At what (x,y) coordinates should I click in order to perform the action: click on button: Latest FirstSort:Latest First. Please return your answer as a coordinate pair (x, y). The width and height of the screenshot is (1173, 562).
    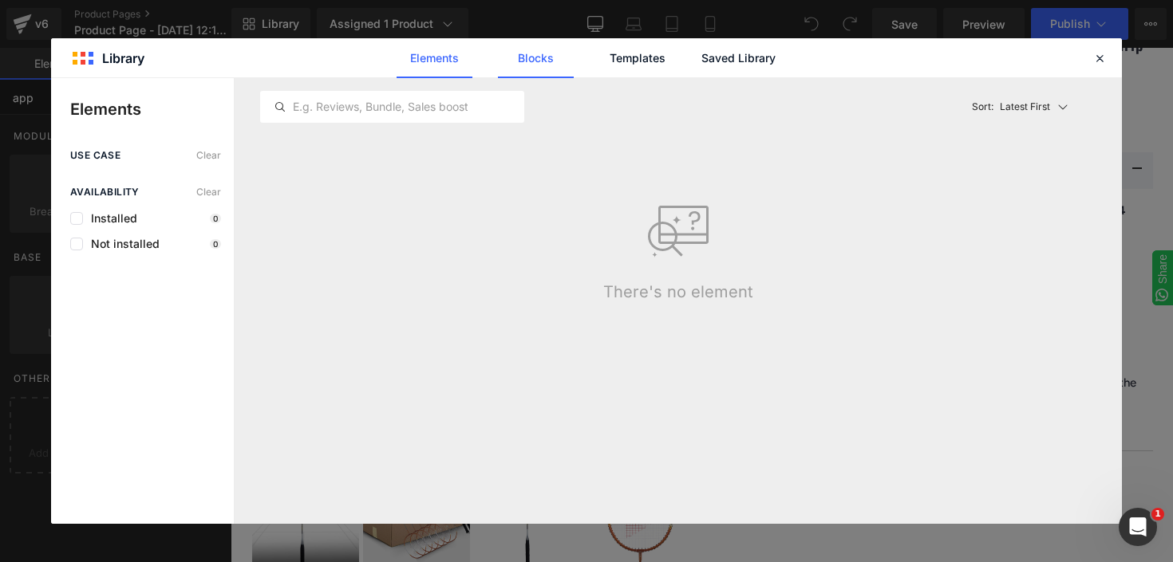
    Looking at the image, I should click on (1031, 107).